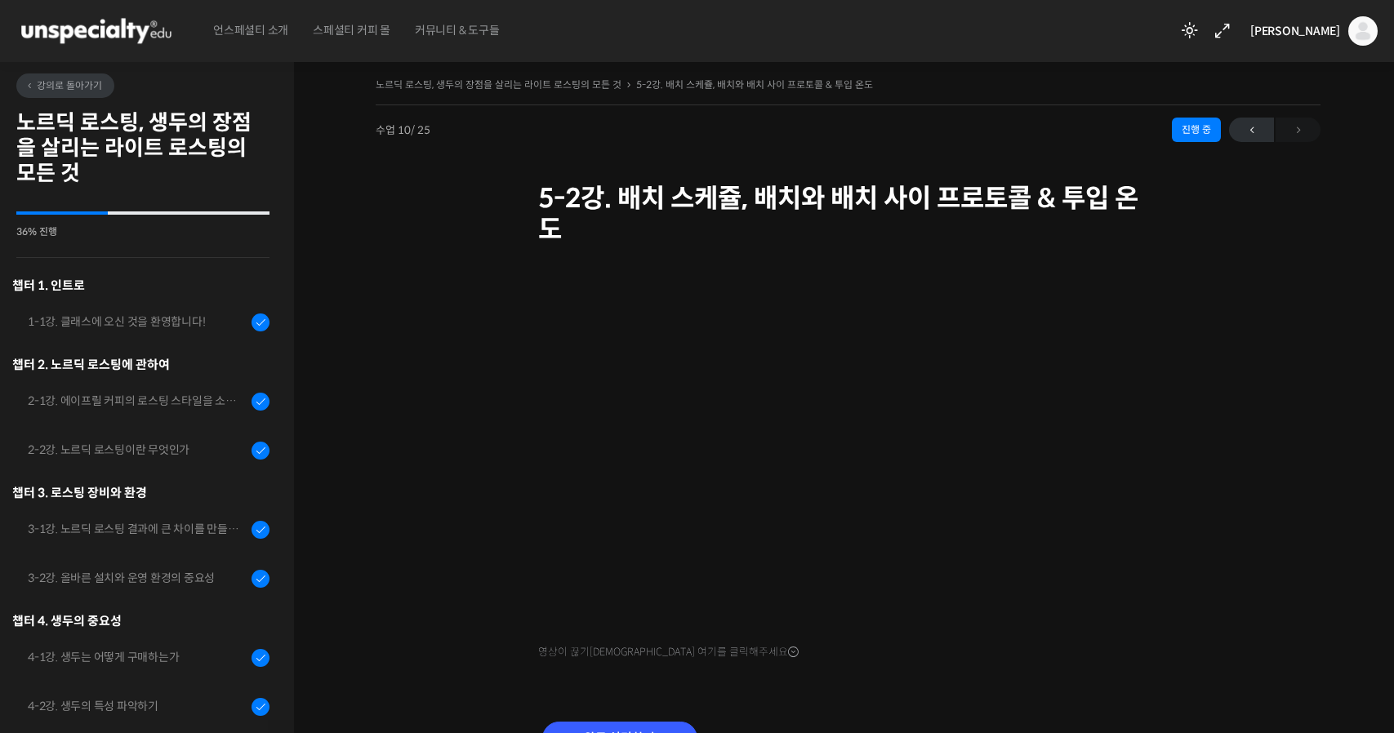 This screenshot has width=1394, height=733. I want to click on div: 진행 중, so click(1196, 130).